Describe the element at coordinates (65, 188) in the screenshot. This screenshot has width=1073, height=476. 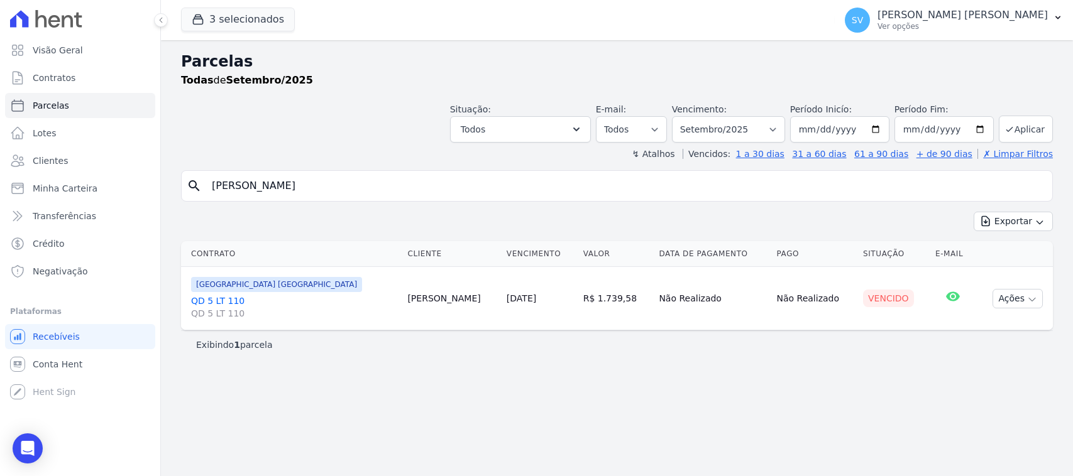
I see `span: Minha Carteira` at that location.